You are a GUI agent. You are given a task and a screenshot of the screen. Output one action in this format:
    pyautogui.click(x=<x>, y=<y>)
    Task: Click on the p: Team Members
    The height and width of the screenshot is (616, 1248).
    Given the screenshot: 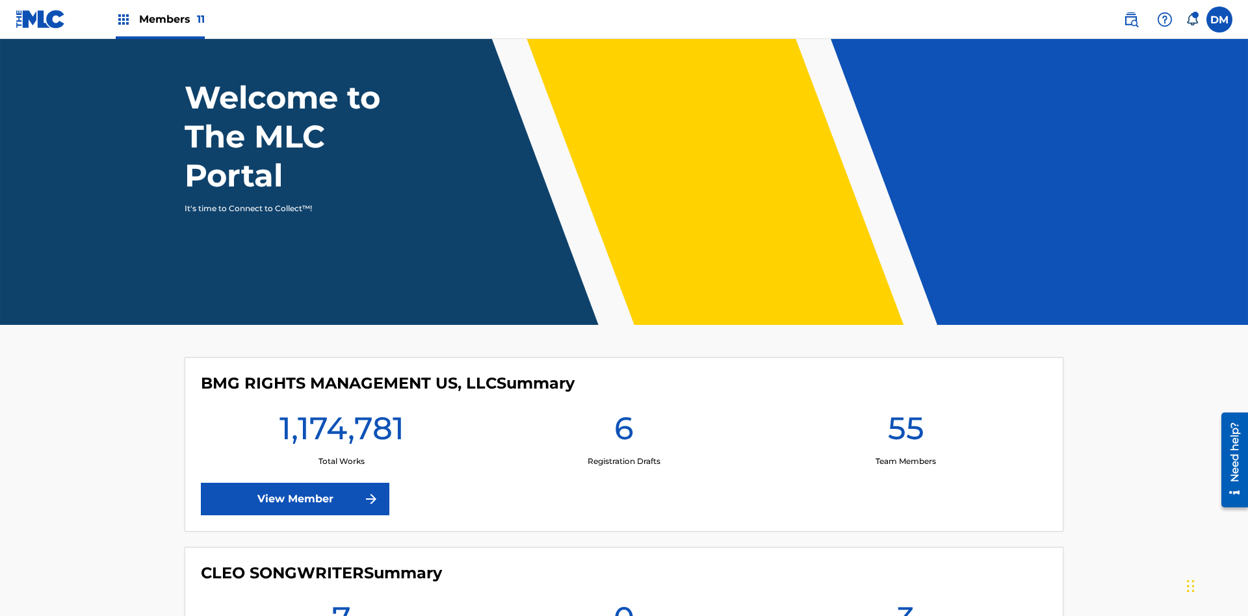 What is the action you would take?
    pyautogui.click(x=906, y=462)
    